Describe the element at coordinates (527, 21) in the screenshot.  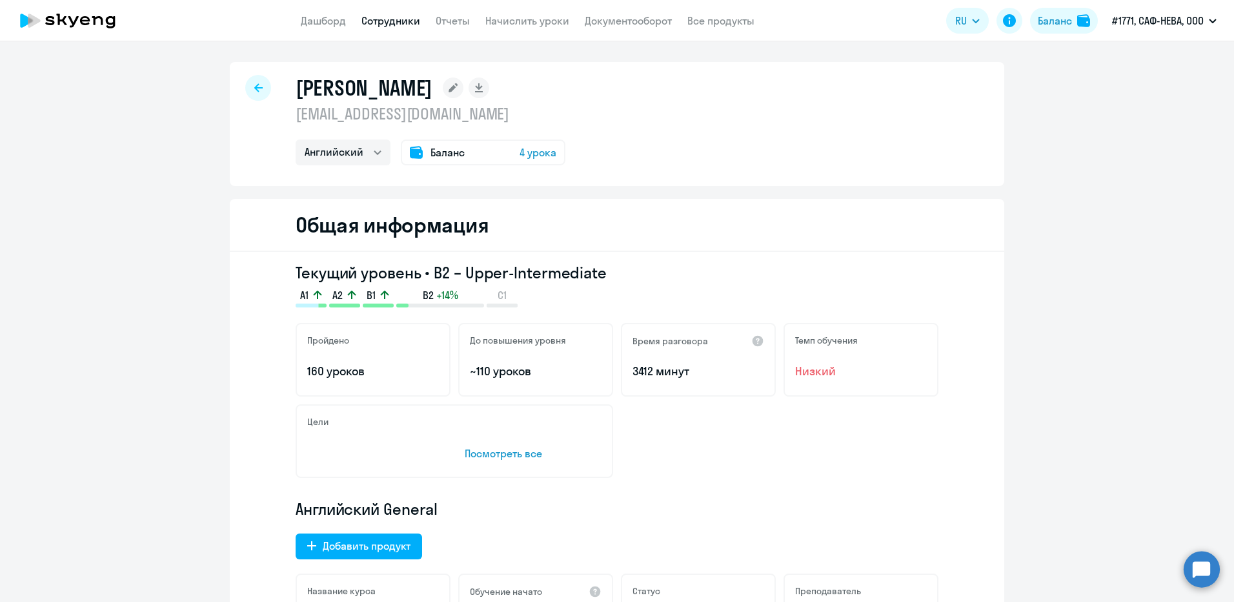
I see `a: Начислить уроки` at that location.